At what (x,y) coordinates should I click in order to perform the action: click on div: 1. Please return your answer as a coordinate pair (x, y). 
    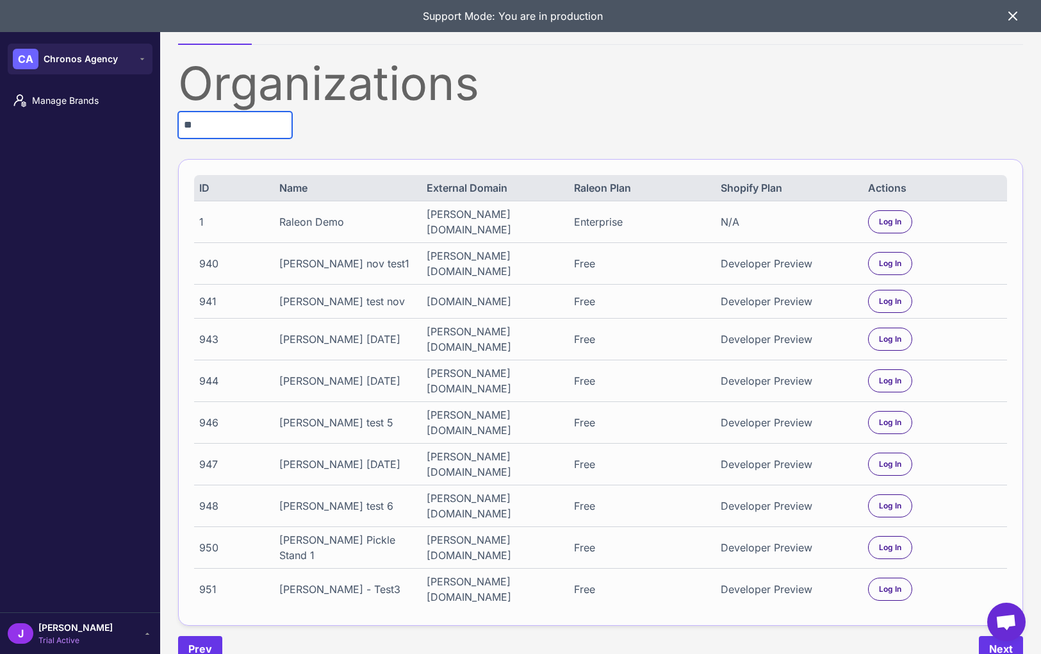
    Looking at the image, I should click on (233, 222).